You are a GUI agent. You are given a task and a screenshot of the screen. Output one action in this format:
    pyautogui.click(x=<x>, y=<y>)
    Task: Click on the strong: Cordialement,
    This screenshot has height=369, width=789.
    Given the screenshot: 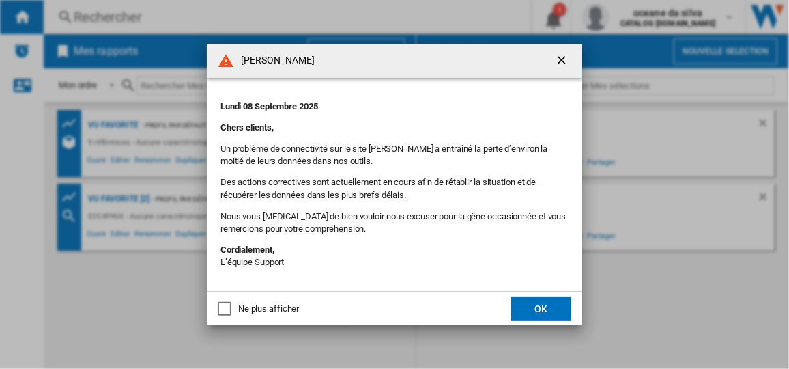 What is the action you would take?
    pyautogui.click(x=247, y=249)
    